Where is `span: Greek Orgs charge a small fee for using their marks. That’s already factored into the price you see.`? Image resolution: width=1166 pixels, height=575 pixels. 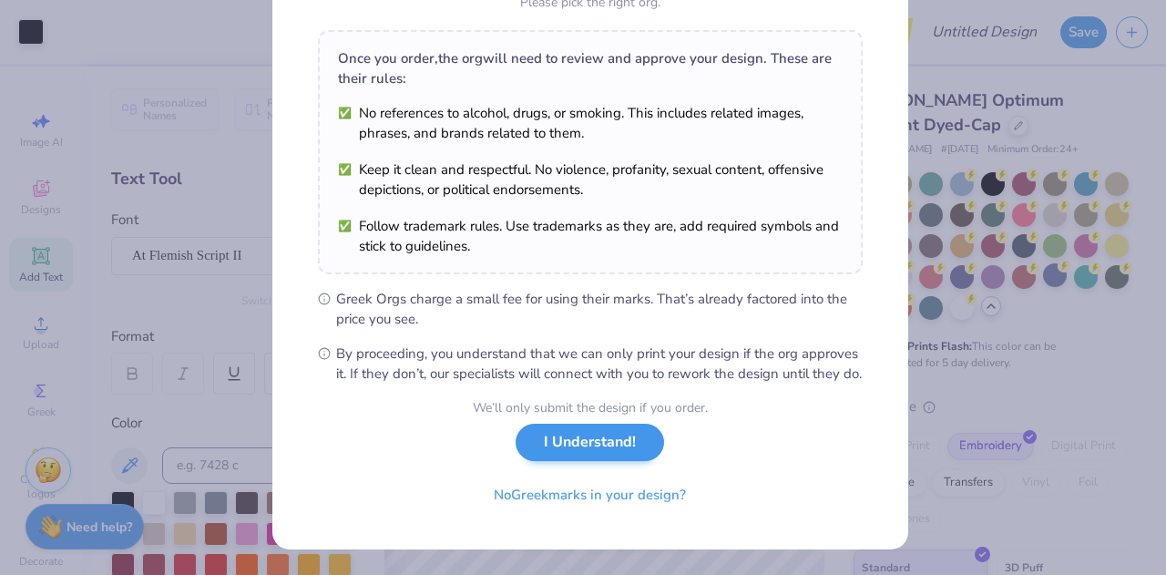
span: Greek Orgs charge a small fee for using their marks. That’s already factored into the price you see. is located at coordinates (600, 309).